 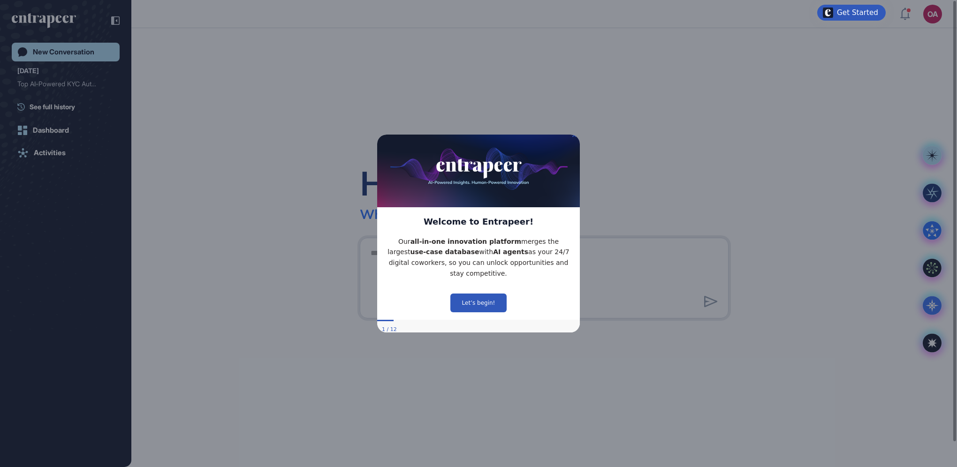 I want to click on div: Dashboard, so click(x=51, y=130).